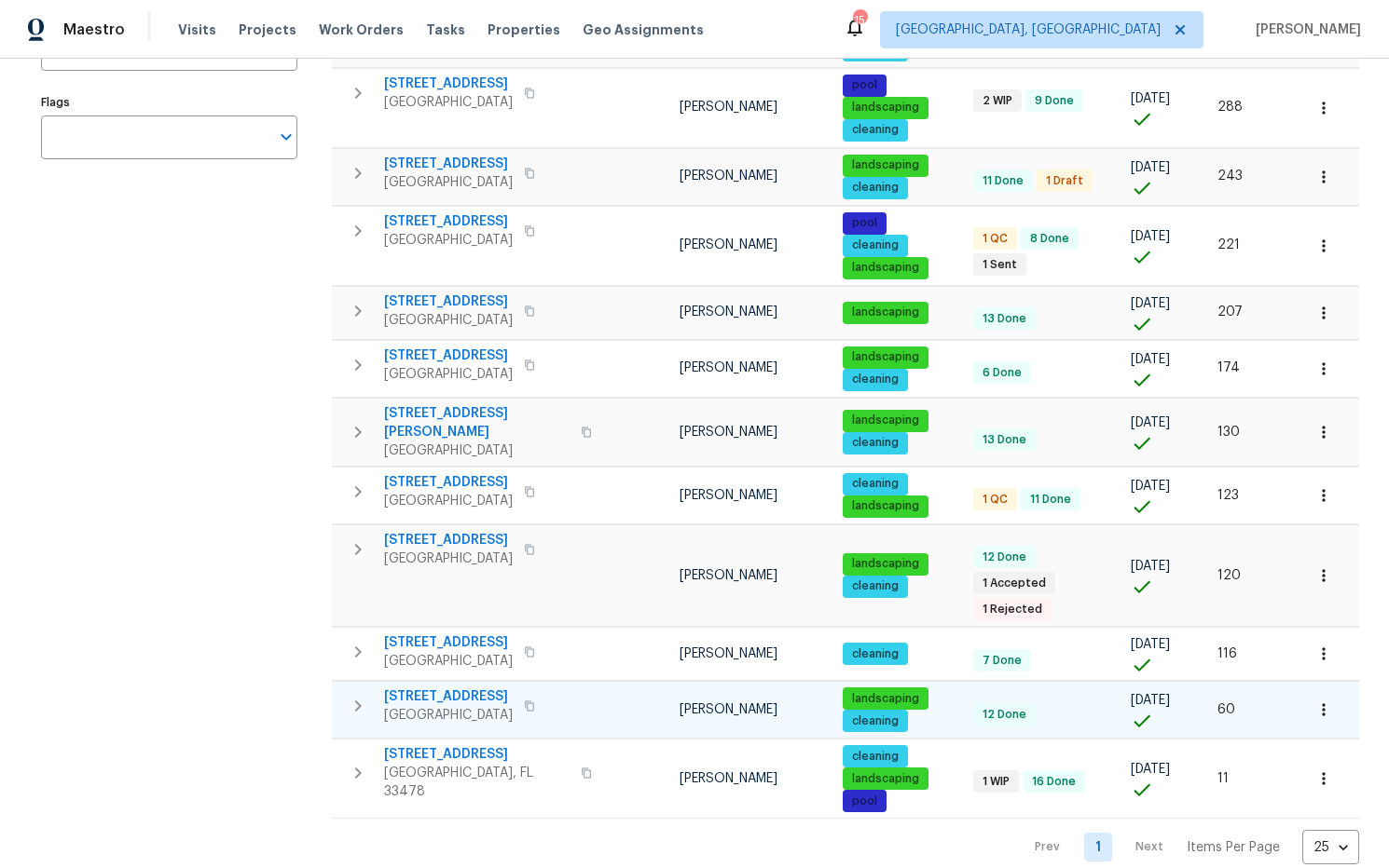  I want to click on span: 174, so click(1228, 368).